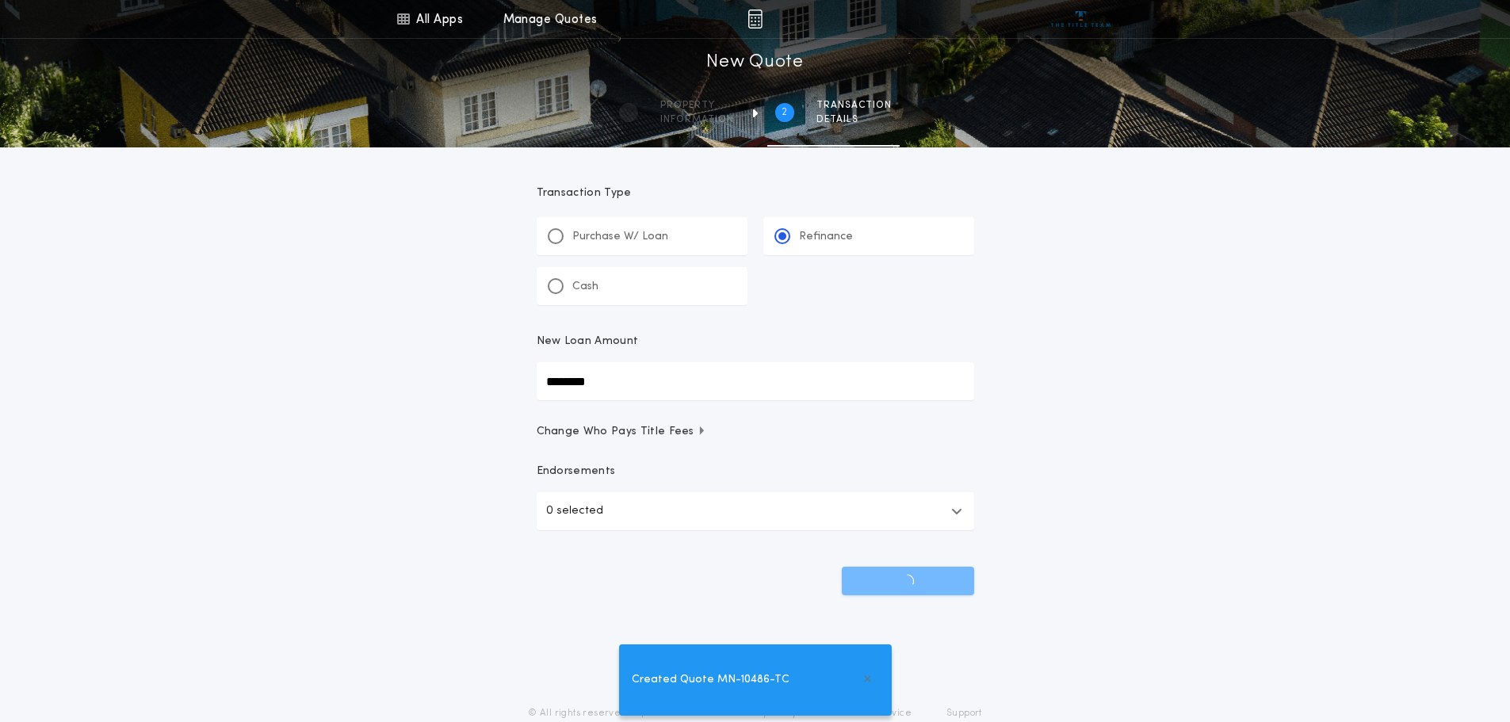 The width and height of the screenshot is (1510, 722). Describe the element at coordinates (575, 511) in the screenshot. I see `p: 0 selected` at that location.